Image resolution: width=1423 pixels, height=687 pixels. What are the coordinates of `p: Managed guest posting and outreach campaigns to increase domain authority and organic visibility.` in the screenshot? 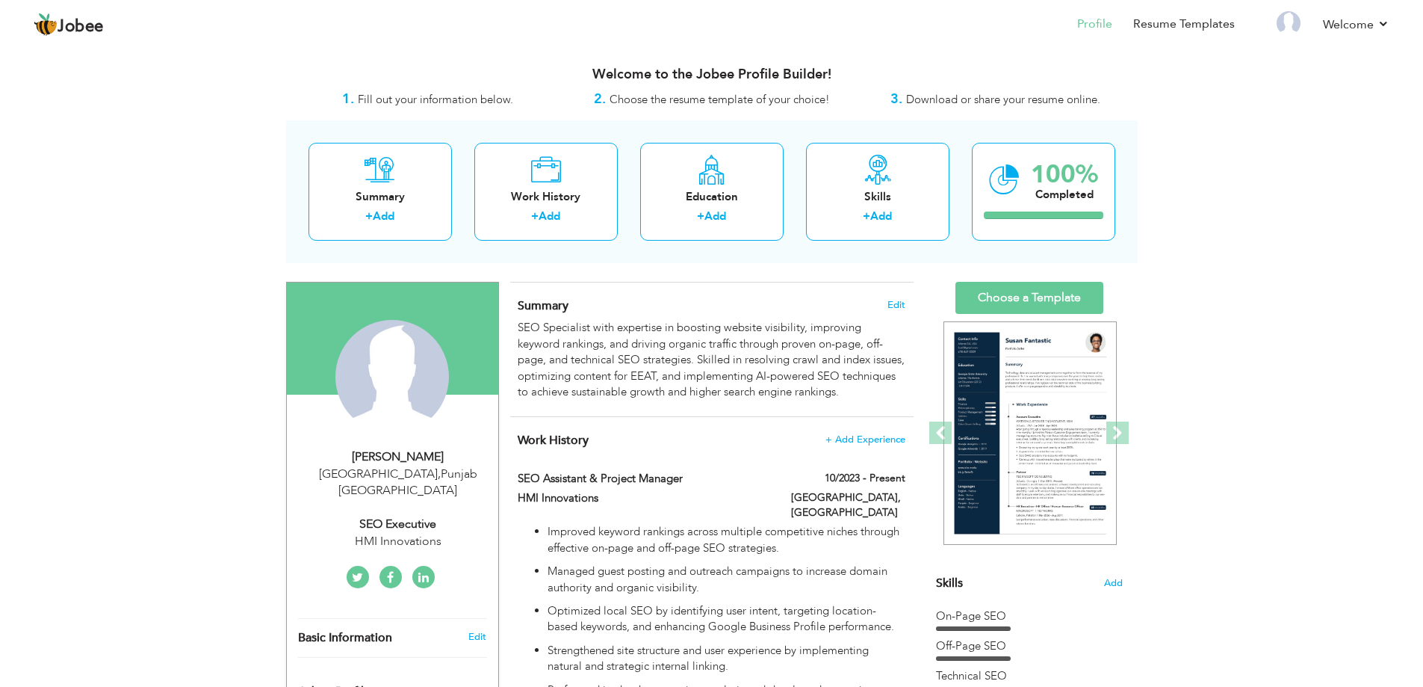 It's located at (726, 579).